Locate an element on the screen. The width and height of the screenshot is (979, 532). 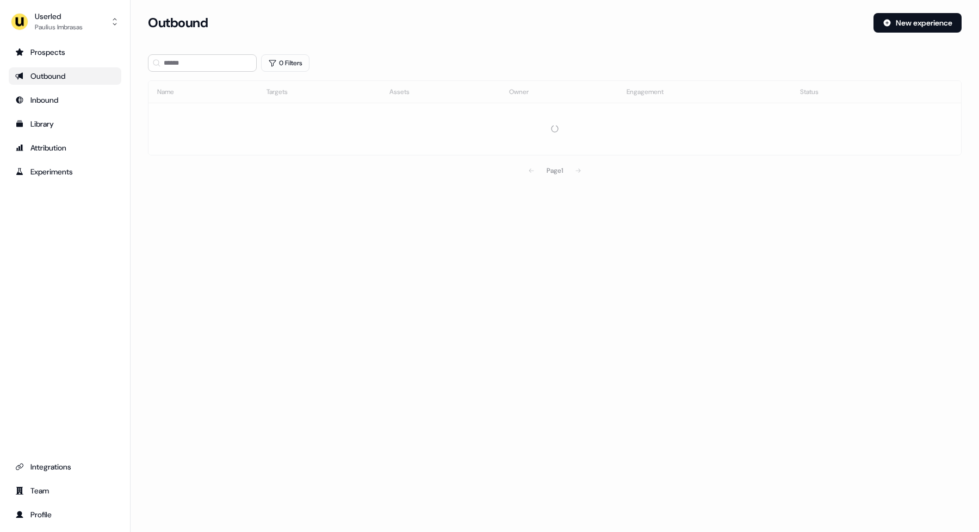
a: Go to prospects is located at coordinates (65, 52).